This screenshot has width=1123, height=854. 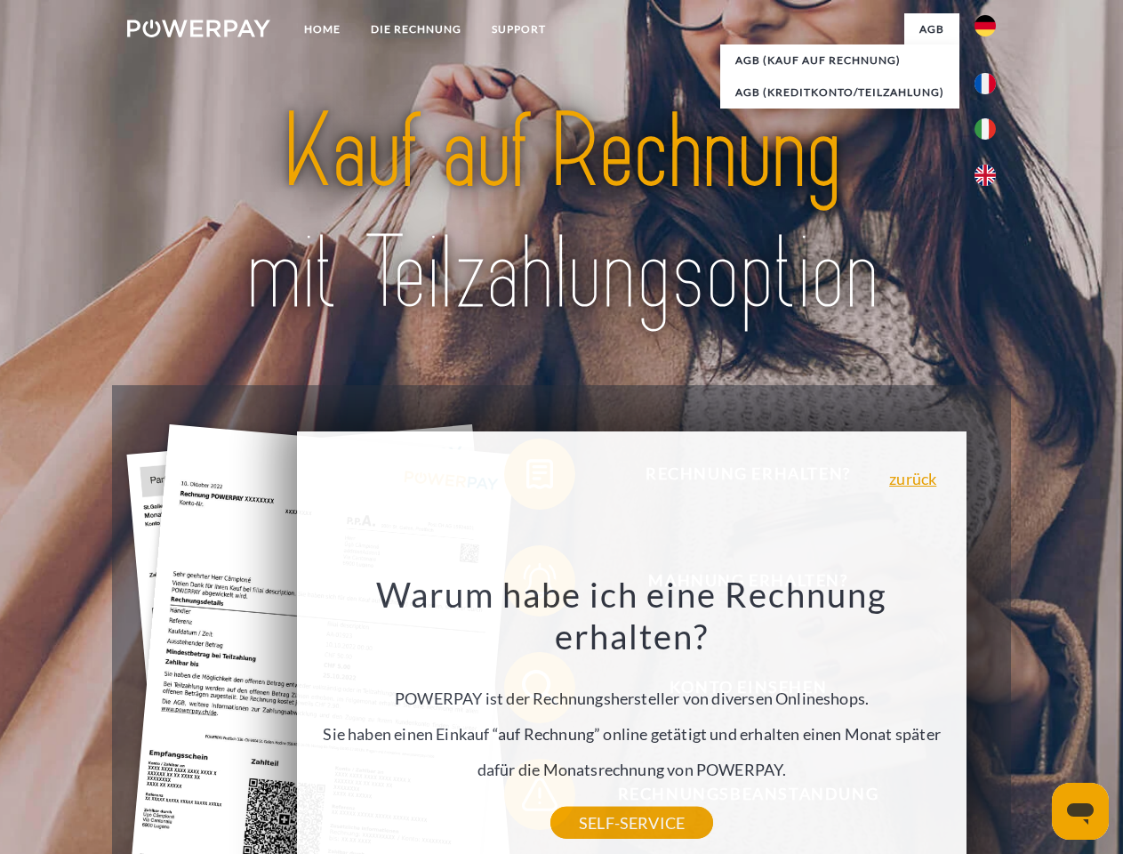 I want to click on a: agb, so click(x=932, y=29).